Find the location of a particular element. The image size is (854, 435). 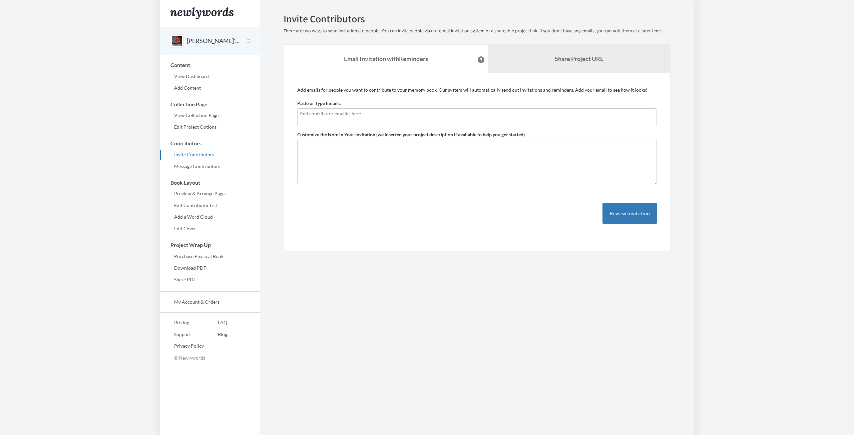

a: Edit Project Options is located at coordinates (210, 127).